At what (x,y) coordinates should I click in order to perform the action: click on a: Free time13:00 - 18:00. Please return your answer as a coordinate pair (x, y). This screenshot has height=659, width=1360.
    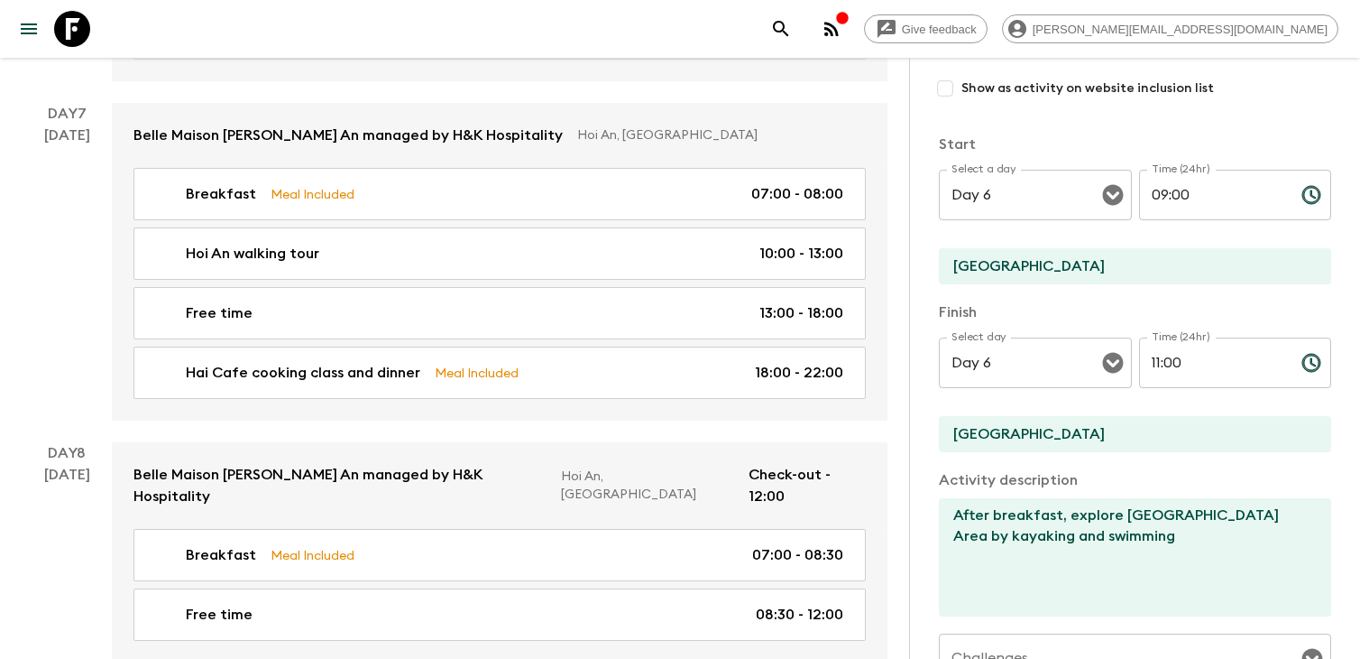
    Looking at the image, I should click on (500, 313).